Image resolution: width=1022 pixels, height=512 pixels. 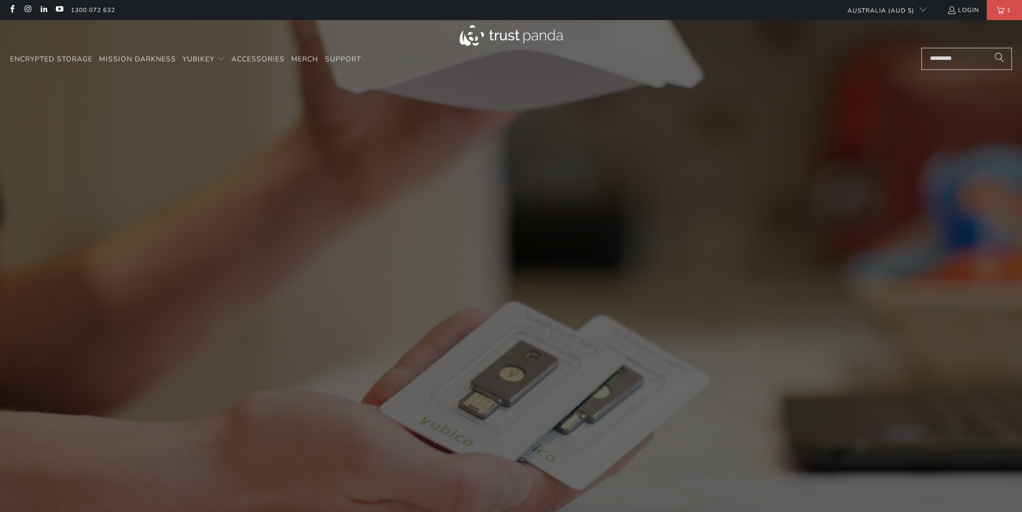 What do you see at coordinates (343, 59) in the screenshot?
I see `a: Support` at bounding box center [343, 59].